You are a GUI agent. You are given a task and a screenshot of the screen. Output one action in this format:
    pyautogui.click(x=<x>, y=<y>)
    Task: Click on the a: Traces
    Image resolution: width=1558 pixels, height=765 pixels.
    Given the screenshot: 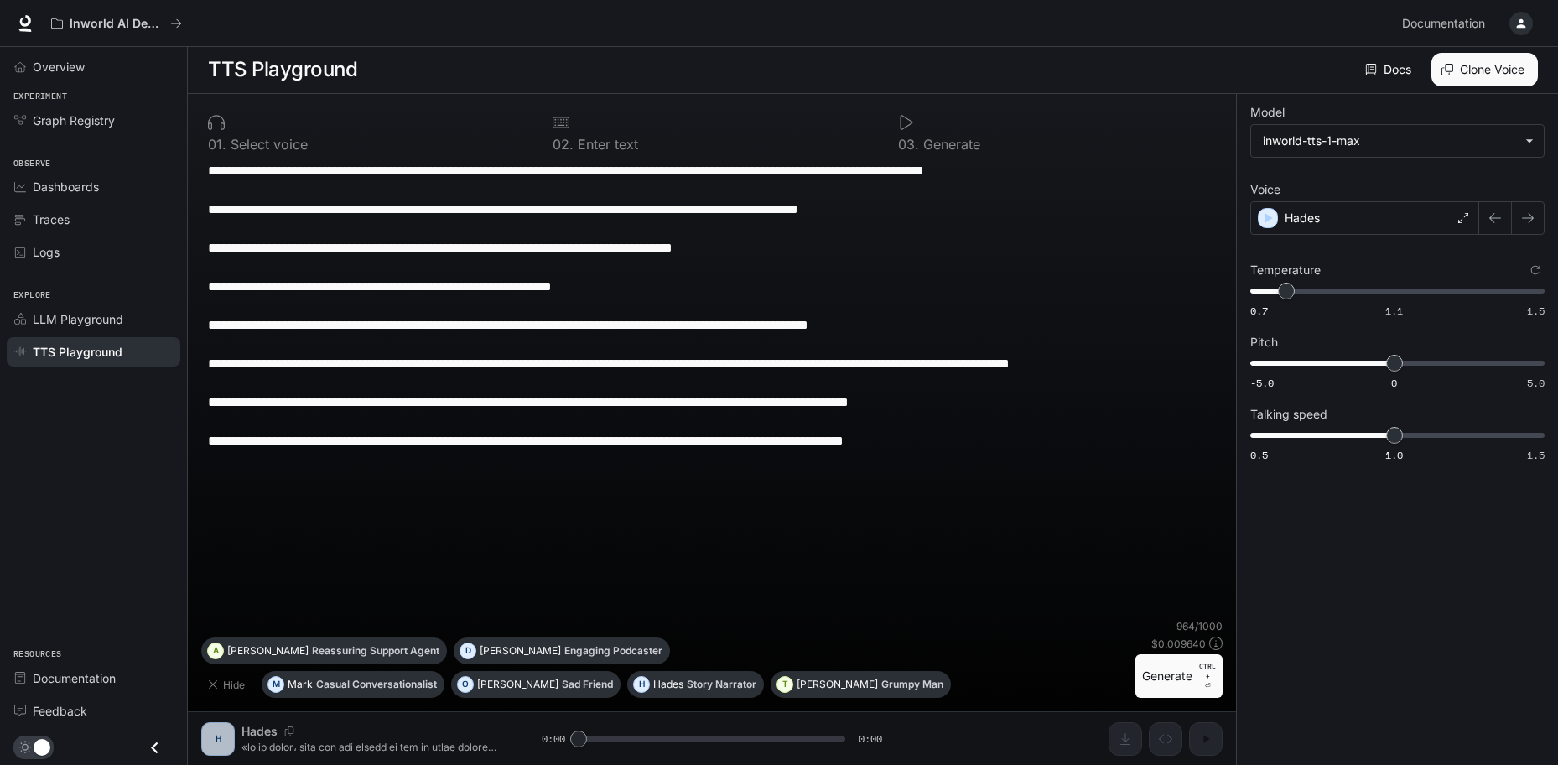 What is the action you would take?
    pyautogui.click(x=93, y=219)
    